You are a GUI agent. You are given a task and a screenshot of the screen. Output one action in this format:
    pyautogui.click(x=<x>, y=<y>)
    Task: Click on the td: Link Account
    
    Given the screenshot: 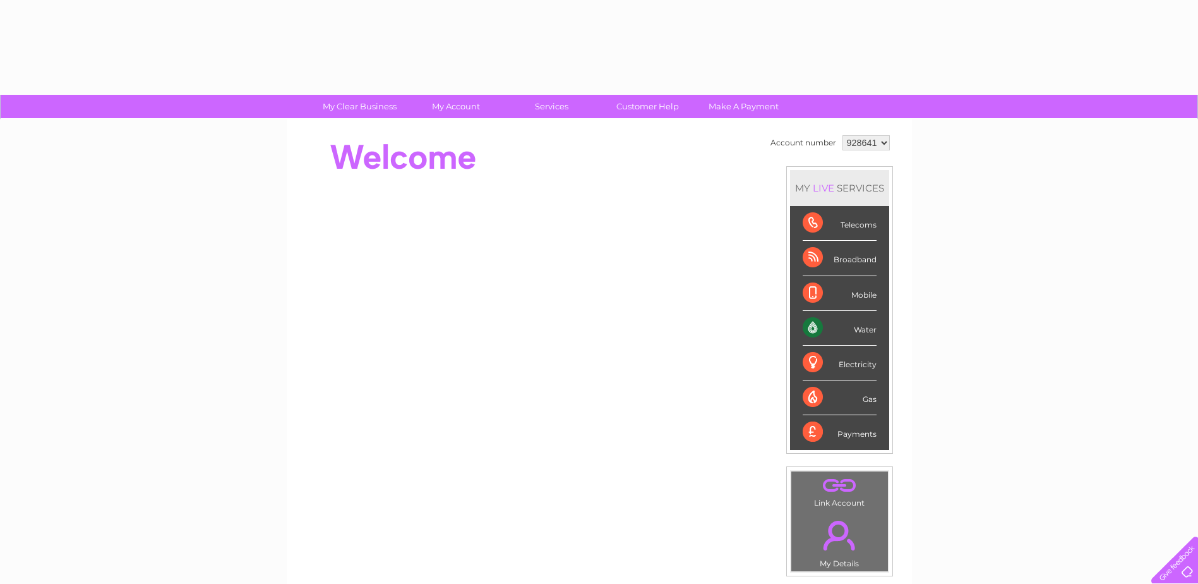 What is the action you would take?
    pyautogui.click(x=839, y=490)
    